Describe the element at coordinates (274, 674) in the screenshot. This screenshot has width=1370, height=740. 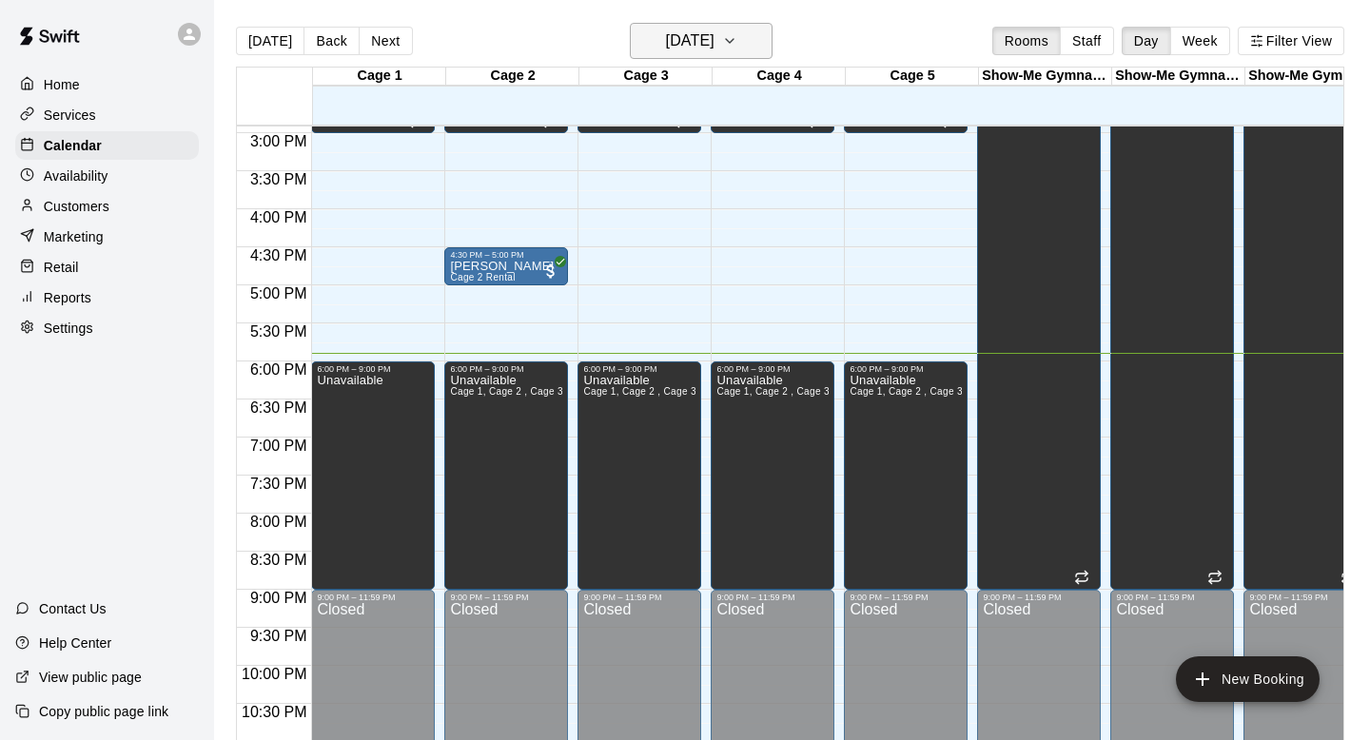
I see `span: 10:00 PM` at that location.